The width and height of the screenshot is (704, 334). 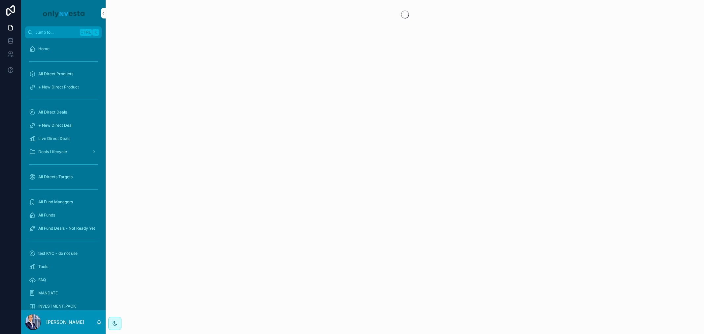 What do you see at coordinates (63, 125) in the screenshot?
I see `a: + New Direct Deal` at bounding box center [63, 125].